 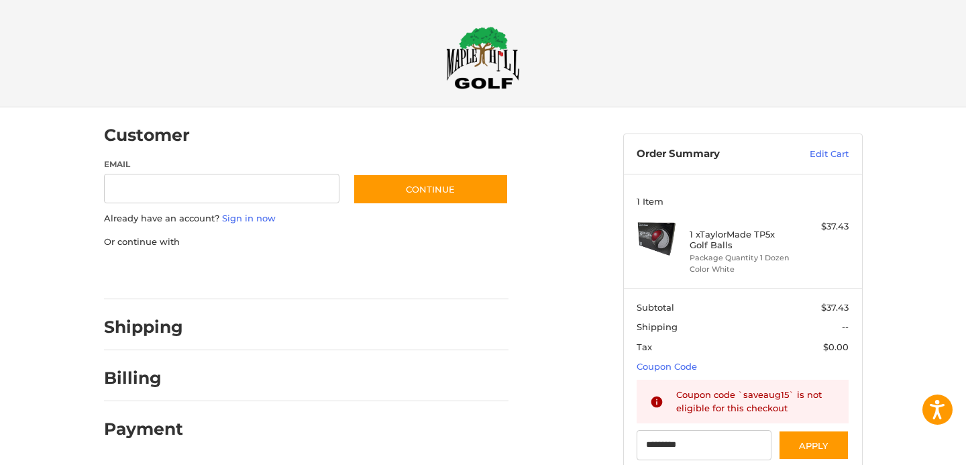 I want to click on button: Continue, so click(x=430, y=189).